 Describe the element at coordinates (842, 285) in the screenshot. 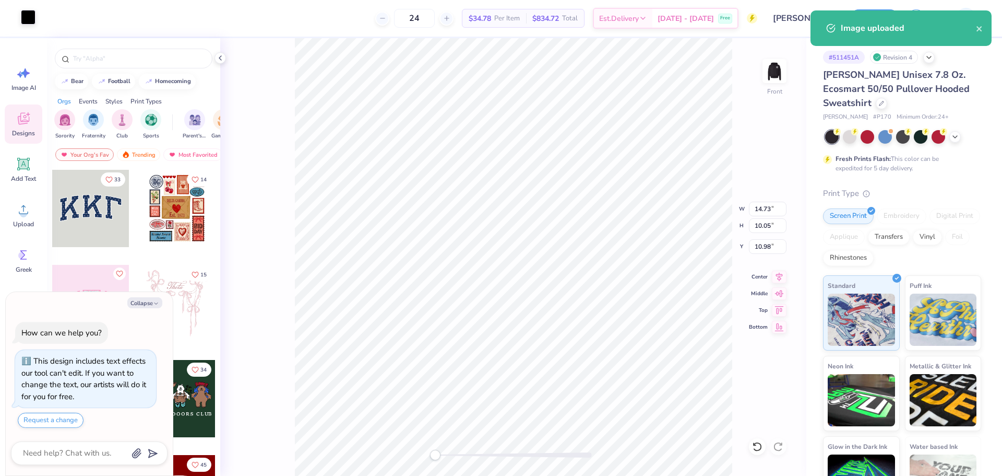

I see `span: Standard` at that location.